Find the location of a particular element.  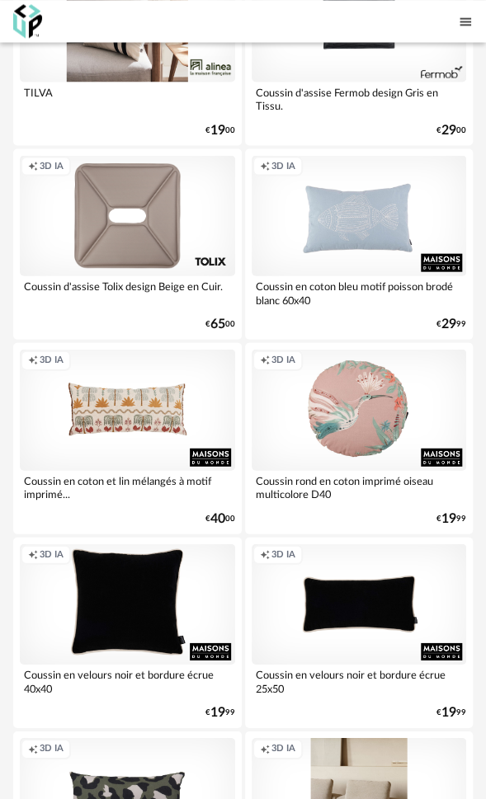

img: OXP is located at coordinates (27, 21).